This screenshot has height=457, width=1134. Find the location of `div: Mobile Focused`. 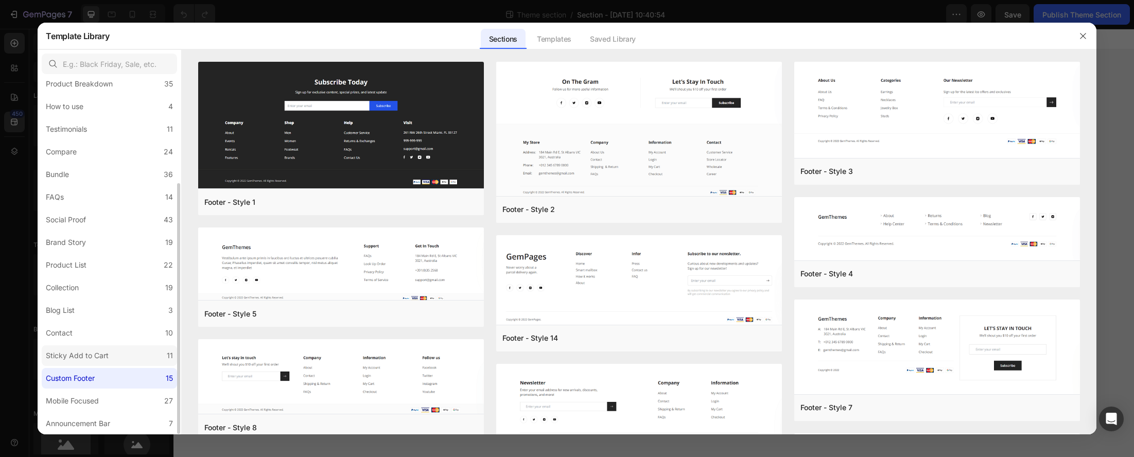

div: Mobile Focused is located at coordinates (72, 401).